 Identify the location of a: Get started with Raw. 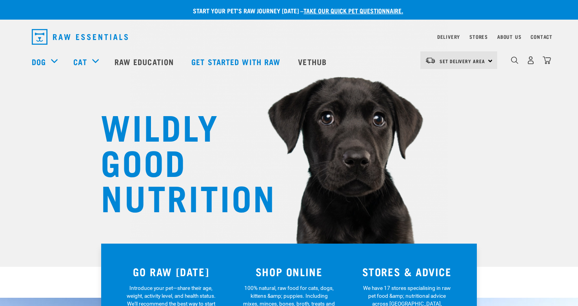
(237, 62).